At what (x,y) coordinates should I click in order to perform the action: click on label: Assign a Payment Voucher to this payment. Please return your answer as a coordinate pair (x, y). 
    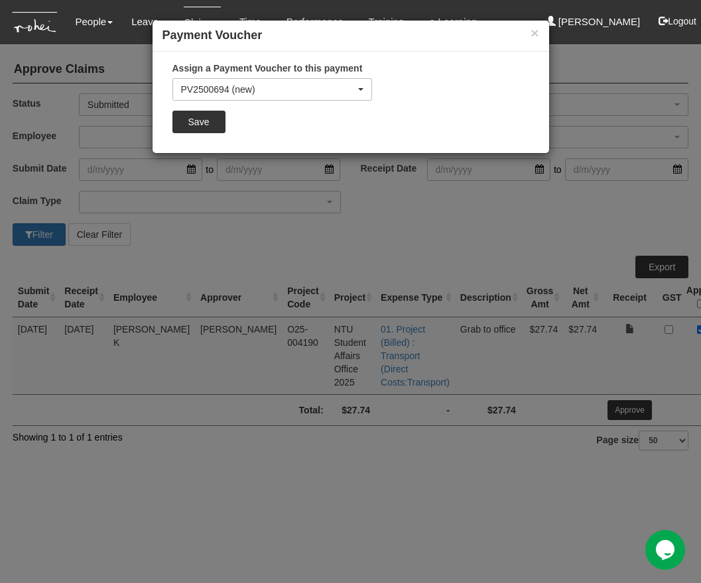
    Looking at the image, I should click on (267, 68).